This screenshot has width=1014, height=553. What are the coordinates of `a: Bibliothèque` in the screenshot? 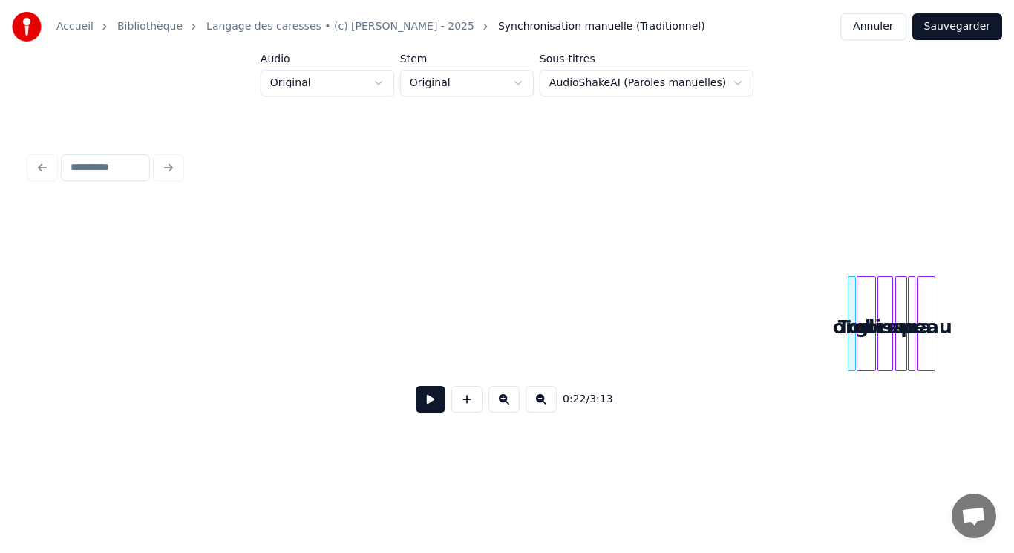 It's located at (150, 27).